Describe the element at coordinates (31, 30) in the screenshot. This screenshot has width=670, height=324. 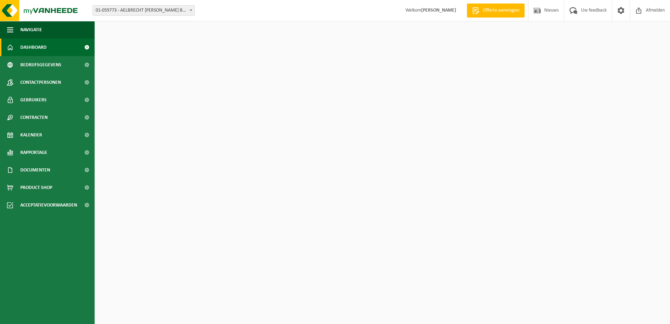
I see `span: Navigatie` at that location.